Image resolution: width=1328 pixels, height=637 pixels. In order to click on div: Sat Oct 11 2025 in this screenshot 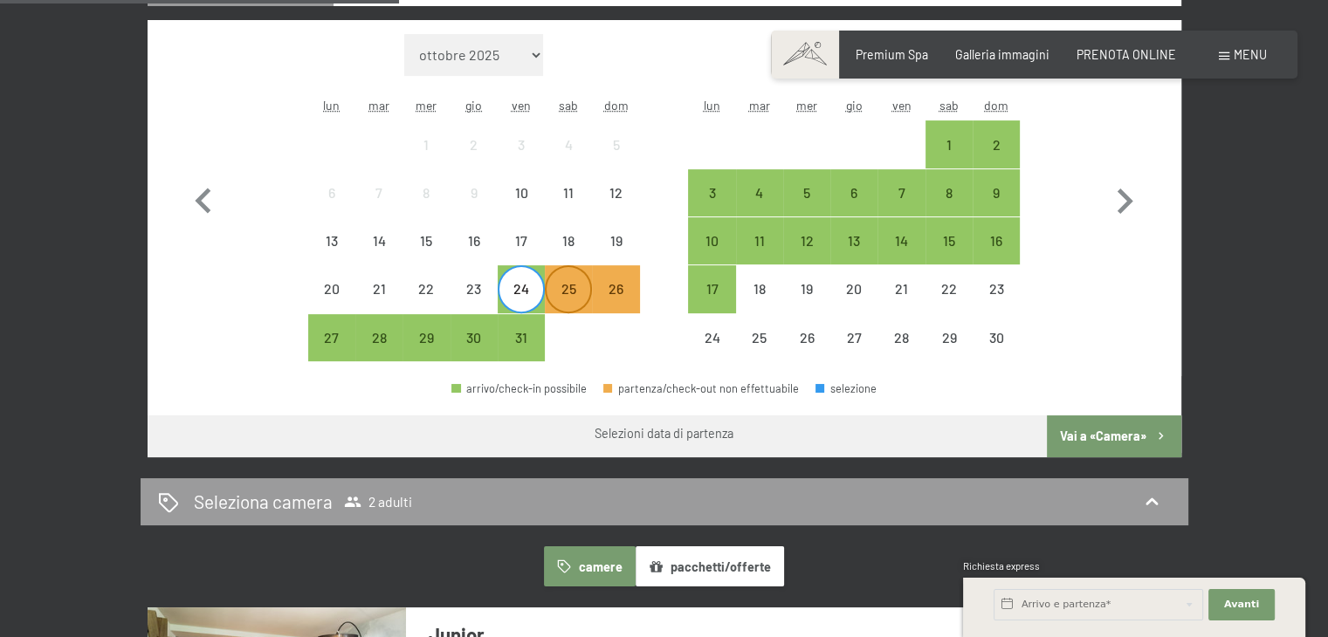, I will do `click(568, 193)`.